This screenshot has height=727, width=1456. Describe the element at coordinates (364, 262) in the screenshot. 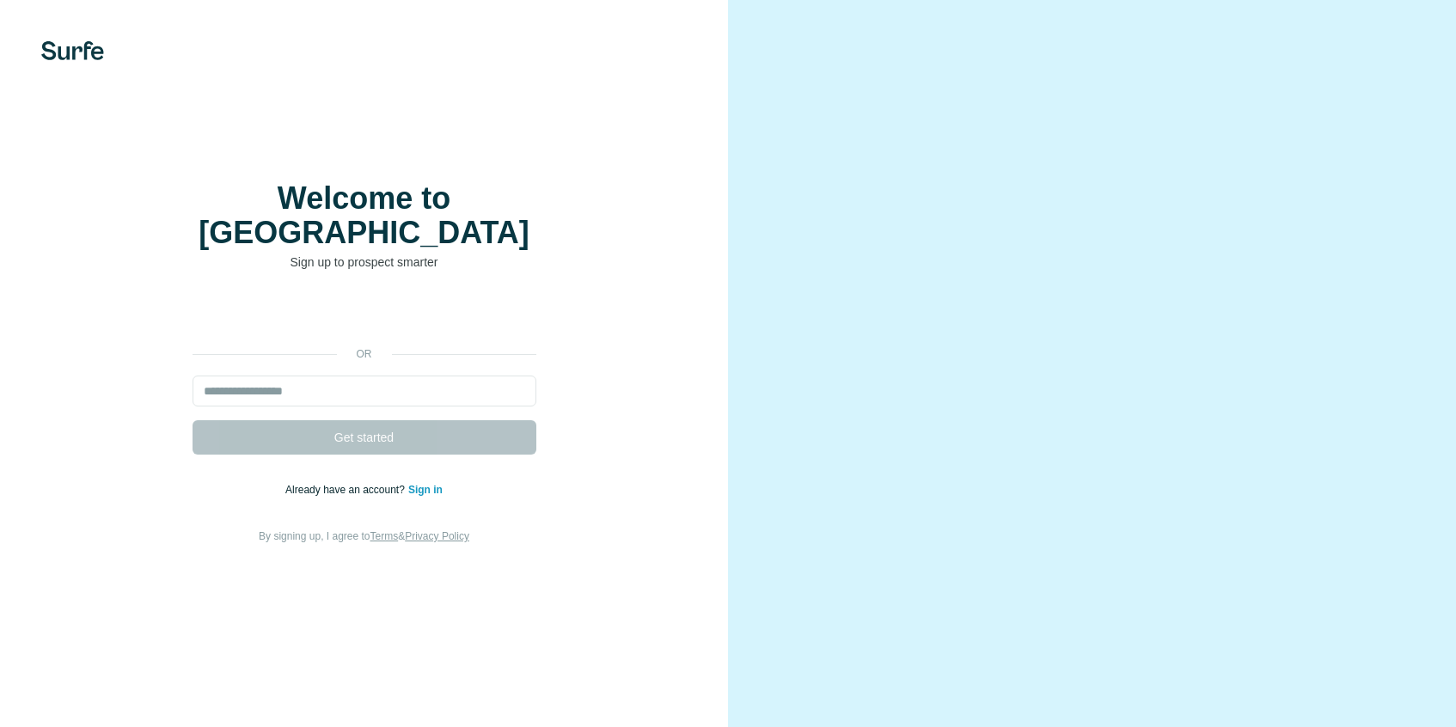

I see `p: Sign up to prospect smarter` at that location.